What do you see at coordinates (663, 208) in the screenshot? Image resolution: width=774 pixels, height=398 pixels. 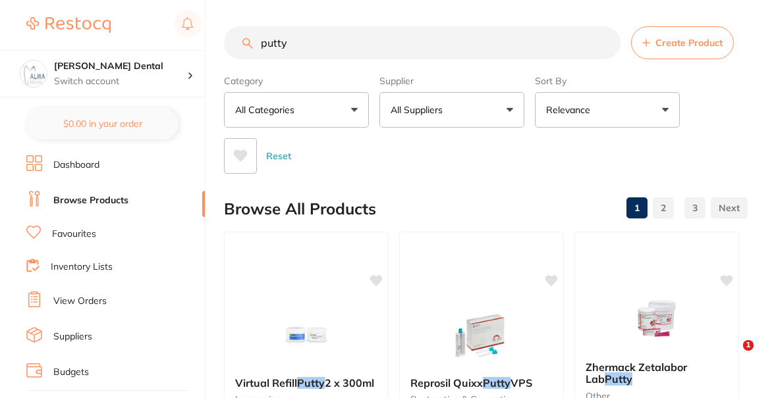 I see `a: 2` at bounding box center [663, 208].